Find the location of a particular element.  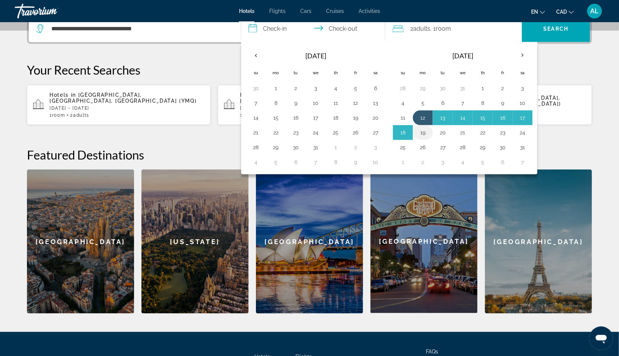

button: Day 25 is located at coordinates (403, 147).